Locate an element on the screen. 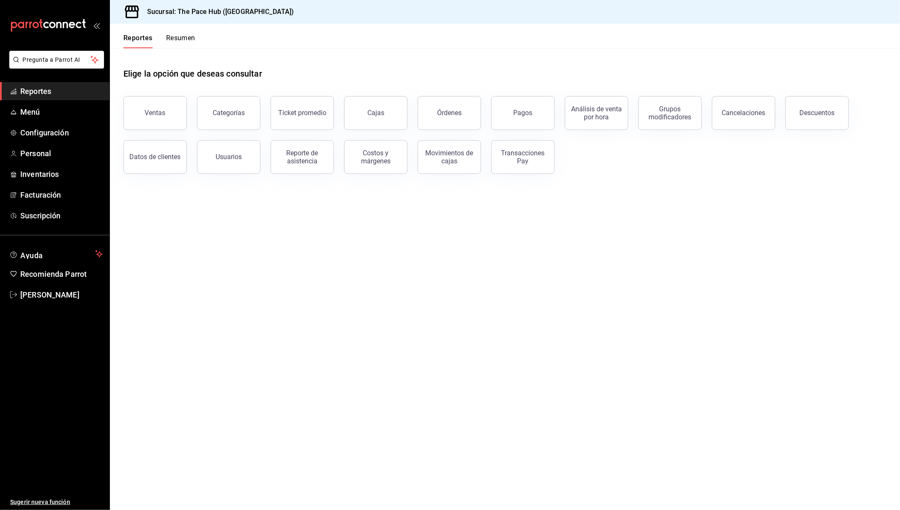 The image size is (900, 510). button: Cancelaciones is located at coordinates (744, 113).